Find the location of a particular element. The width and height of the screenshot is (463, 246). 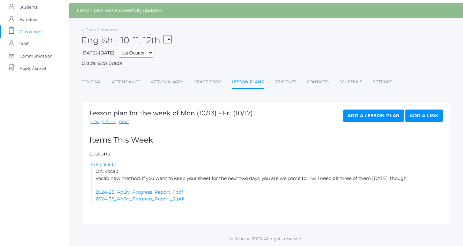

h5: Lessons is located at coordinates (266, 153).